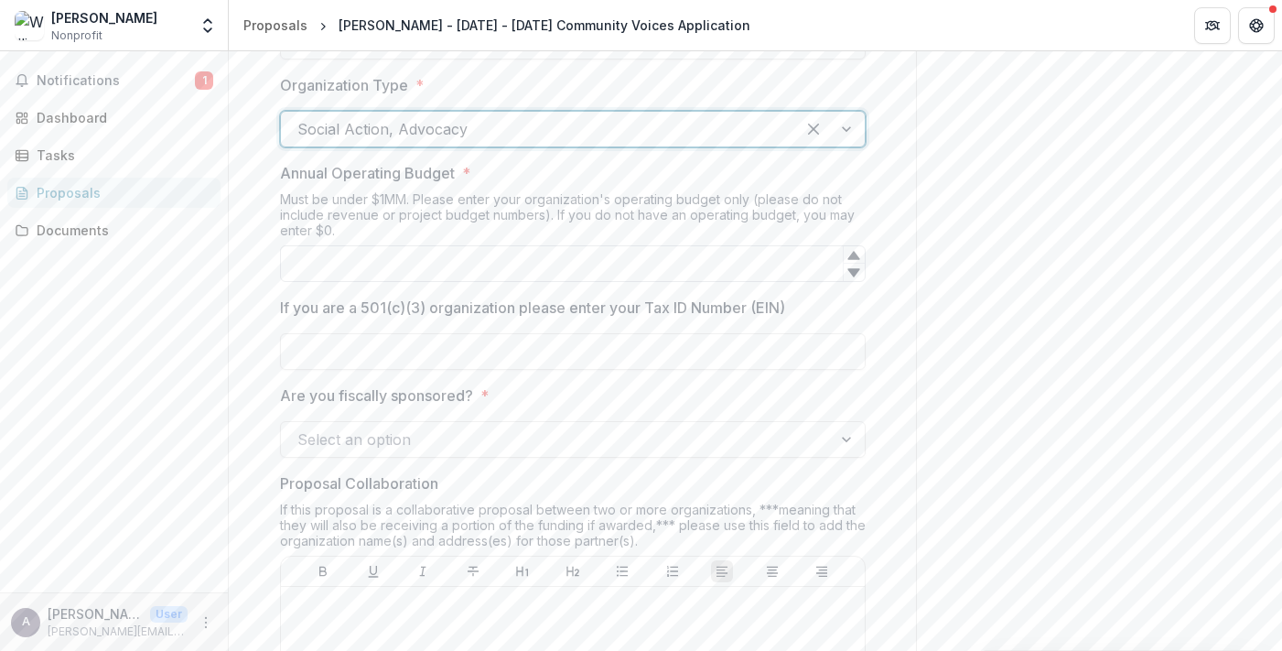 The width and height of the screenshot is (1282, 651). I want to click on div: Documents, so click(121, 230).